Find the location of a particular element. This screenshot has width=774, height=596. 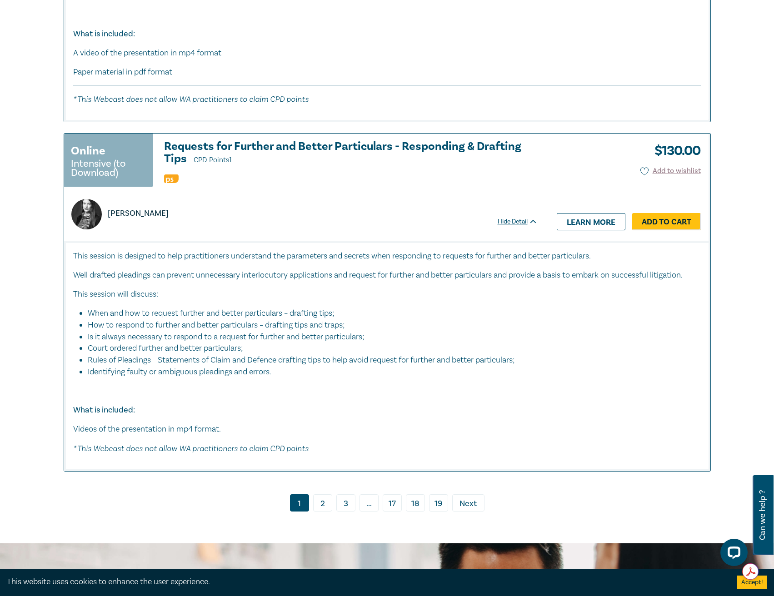

p: Videos of the presentation in mp4 format. is located at coordinates (387, 429).